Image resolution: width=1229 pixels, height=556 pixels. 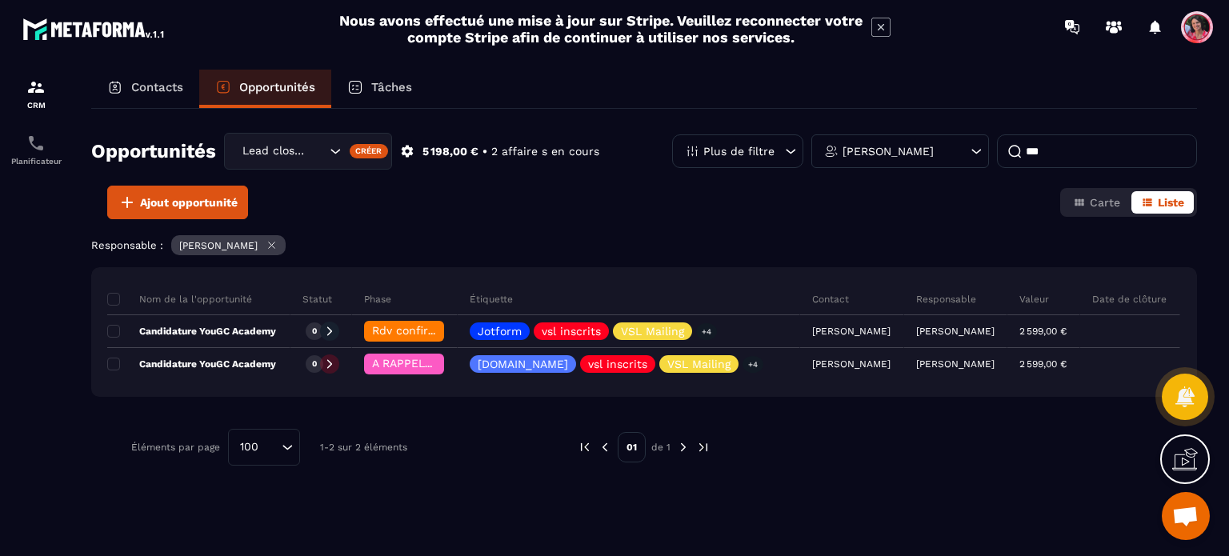 I want to click on p: de 1, so click(x=661, y=447).